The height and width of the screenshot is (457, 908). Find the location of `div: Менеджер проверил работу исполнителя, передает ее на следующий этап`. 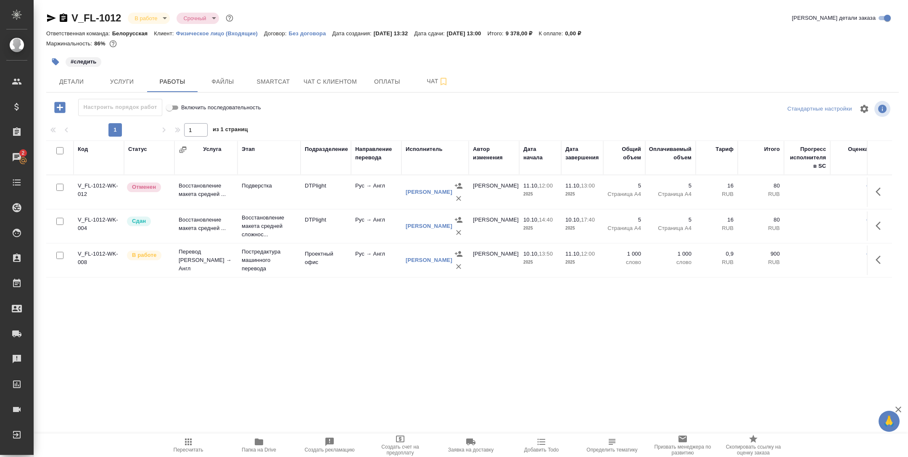

div: Менеджер проверил работу исполнителя, передает ее на следующий этап is located at coordinates (148, 221).